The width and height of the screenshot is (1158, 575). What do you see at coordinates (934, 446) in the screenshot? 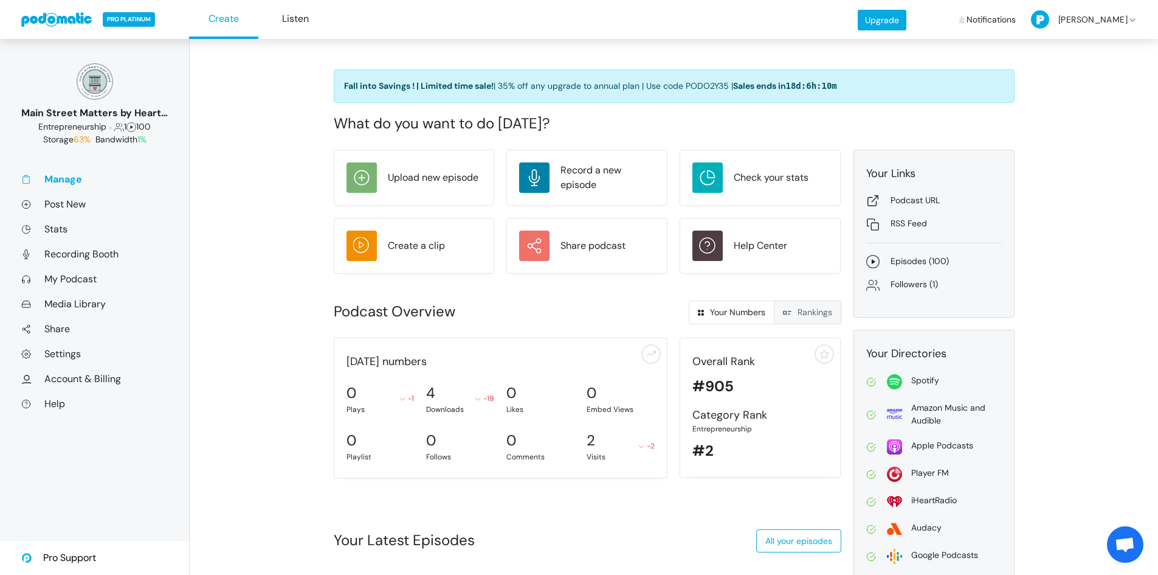
I see `a: Apple Podcasts` at bounding box center [934, 446].